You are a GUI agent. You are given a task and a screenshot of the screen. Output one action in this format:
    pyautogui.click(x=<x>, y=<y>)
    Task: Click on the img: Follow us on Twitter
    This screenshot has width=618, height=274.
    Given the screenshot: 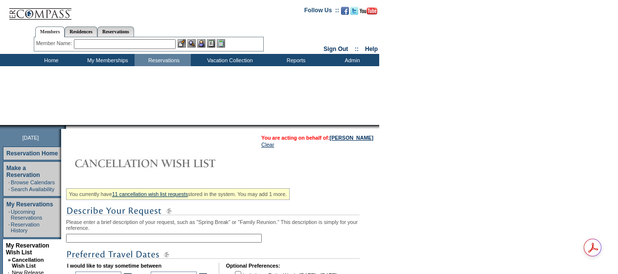 What is the action you would take?
    pyautogui.click(x=354, y=11)
    